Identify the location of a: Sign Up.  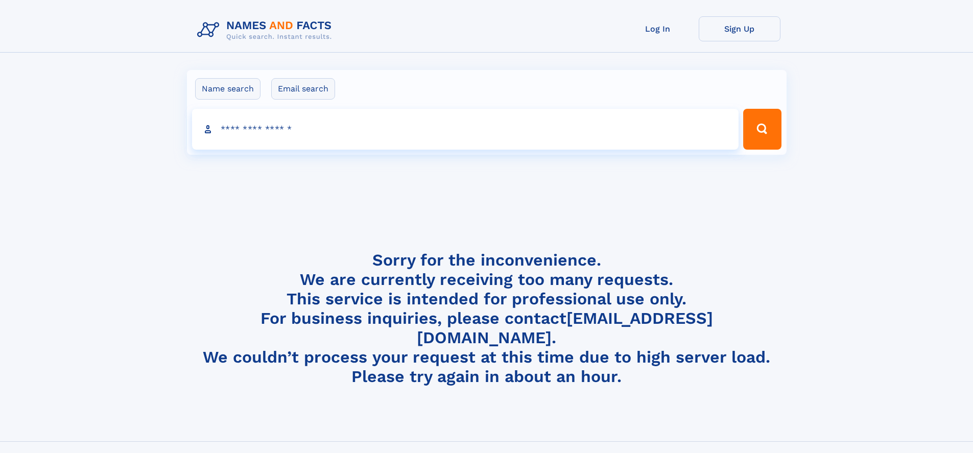
(739, 29).